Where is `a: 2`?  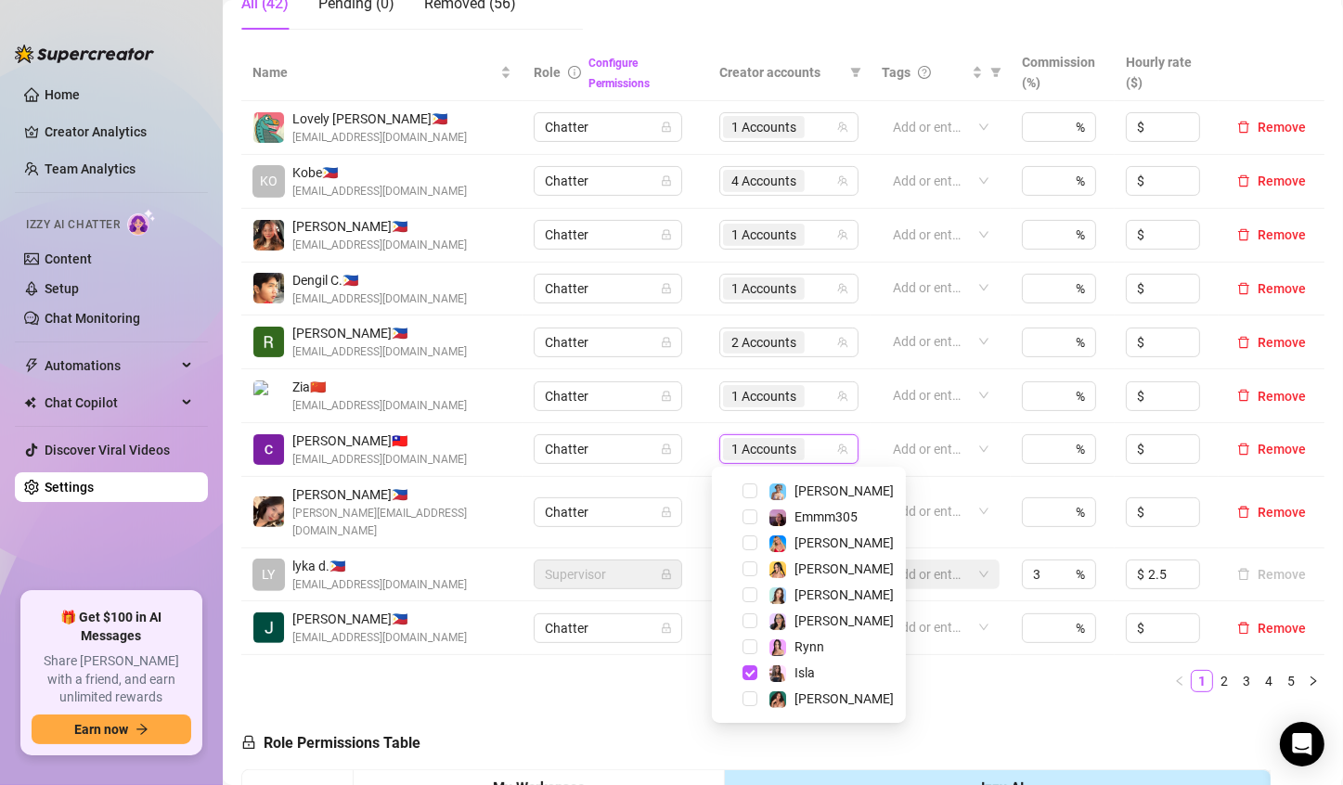 a: 2 is located at coordinates (1225, 681).